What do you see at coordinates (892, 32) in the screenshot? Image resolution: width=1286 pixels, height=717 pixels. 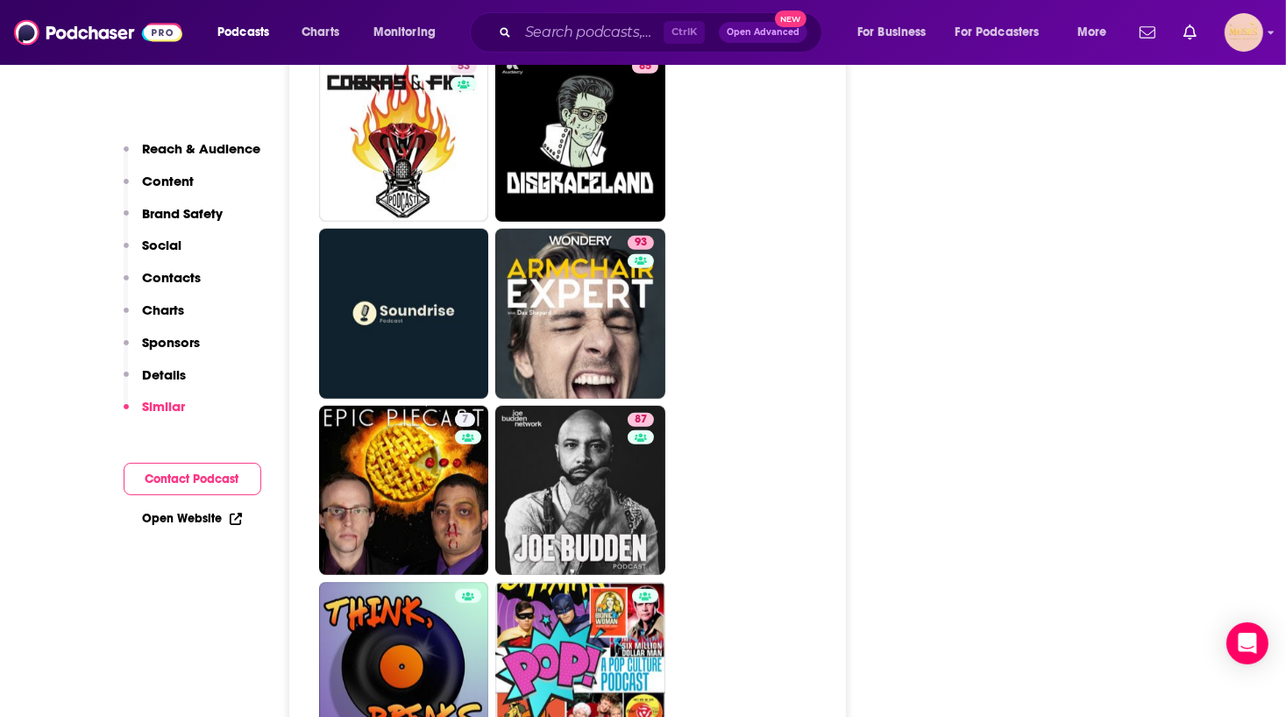 I see `span: For Business` at bounding box center [892, 32].